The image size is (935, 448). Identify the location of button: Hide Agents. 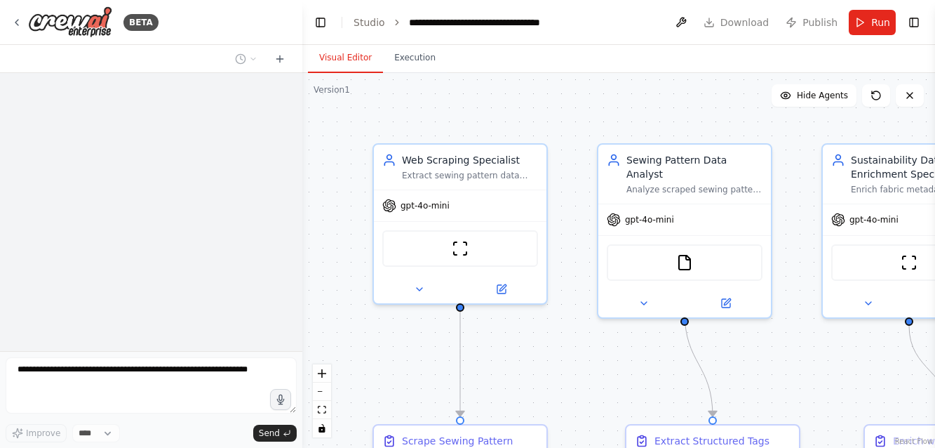
(814, 95).